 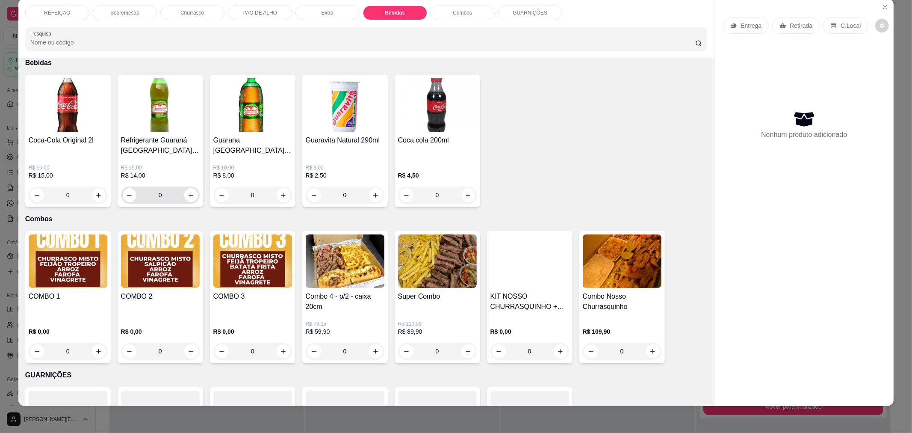 I want to click on p: Sobremesas, so click(x=124, y=13).